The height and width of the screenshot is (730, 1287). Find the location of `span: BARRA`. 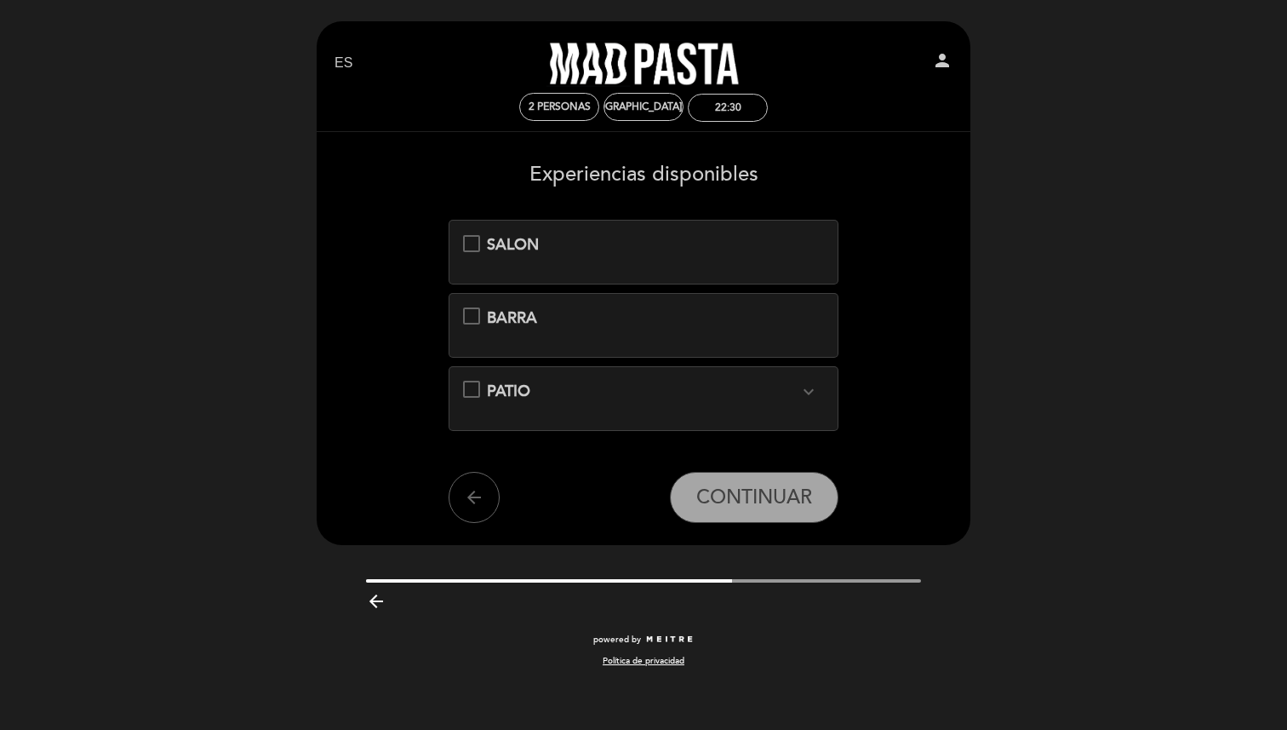

span: BARRA is located at coordinates (512, 318).